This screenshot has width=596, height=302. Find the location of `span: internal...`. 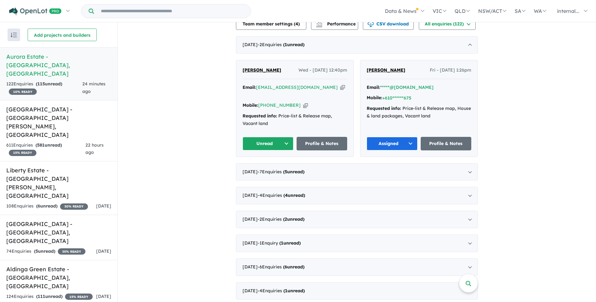

span: internal... is located at coordinates (568, 11).